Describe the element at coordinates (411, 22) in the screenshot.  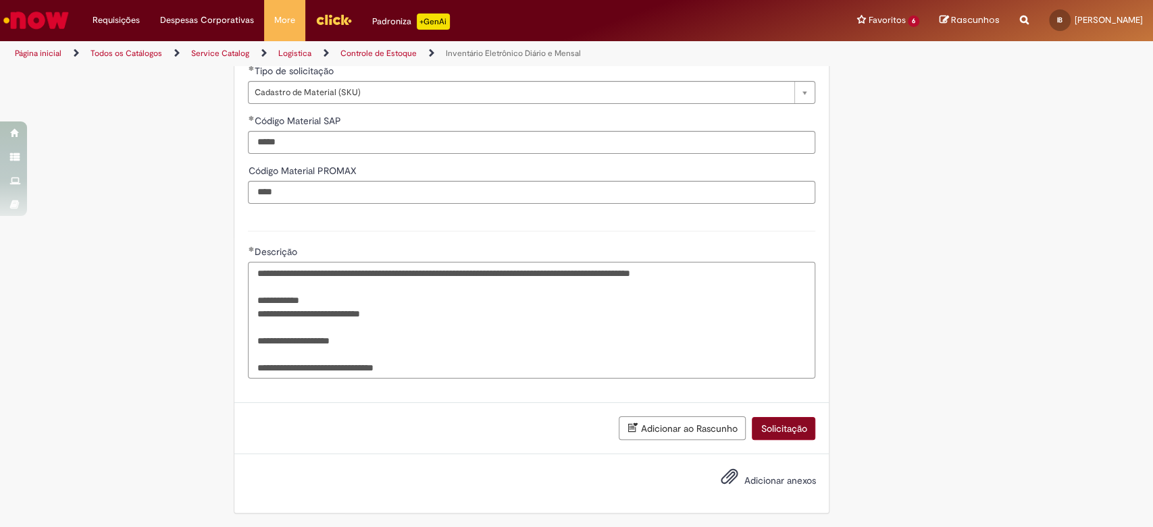
I see `div: Padroniza` at that location.